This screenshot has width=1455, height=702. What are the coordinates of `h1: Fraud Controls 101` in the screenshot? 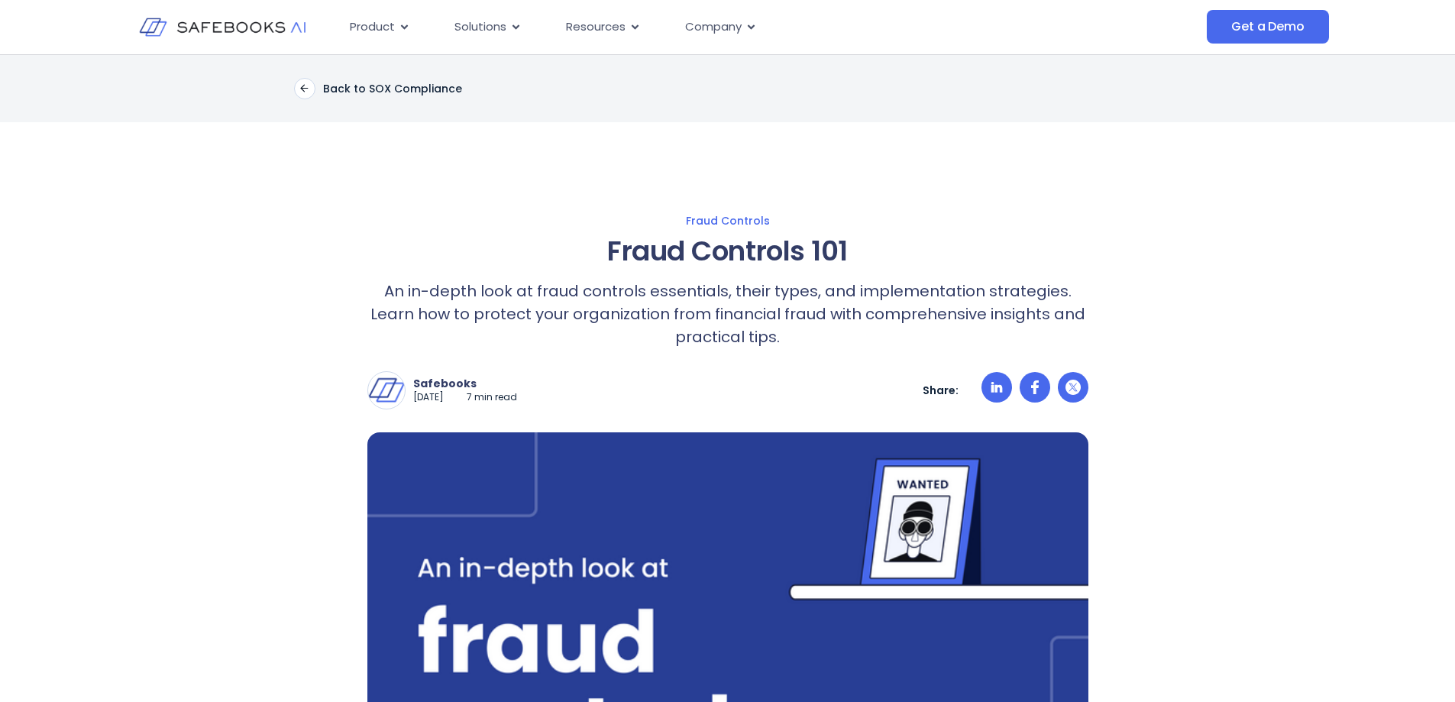 It's located at (728, 251).